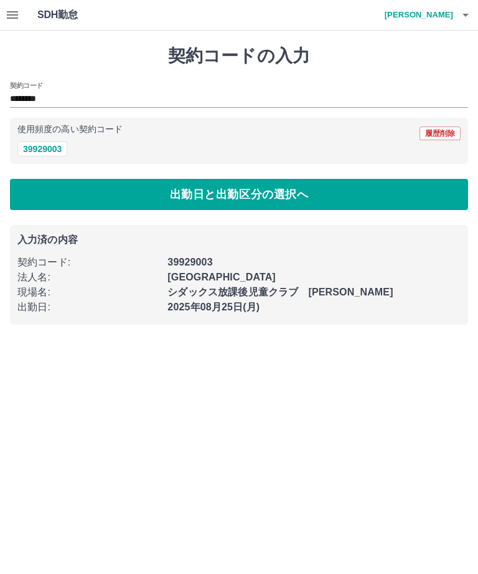  What do you see at coordinates (88, 292) in the screenshot?
I see `p: 現場名 :` at bounding box center [88, 292].